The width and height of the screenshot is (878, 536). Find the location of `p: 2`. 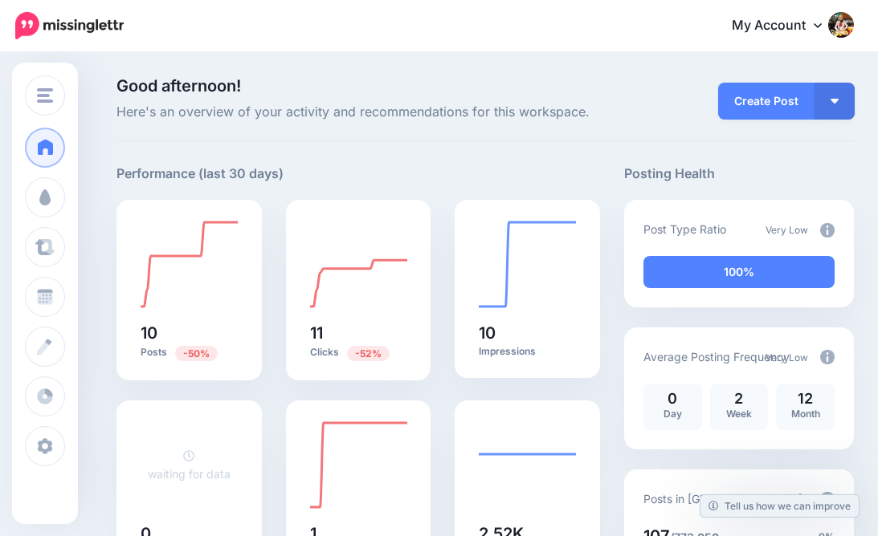

p: 2 is located at coordinates (739, 399).